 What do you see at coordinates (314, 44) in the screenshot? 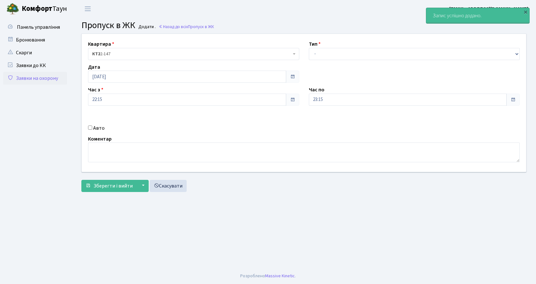
I see `label: Тип` at bounding box center [314, 44].